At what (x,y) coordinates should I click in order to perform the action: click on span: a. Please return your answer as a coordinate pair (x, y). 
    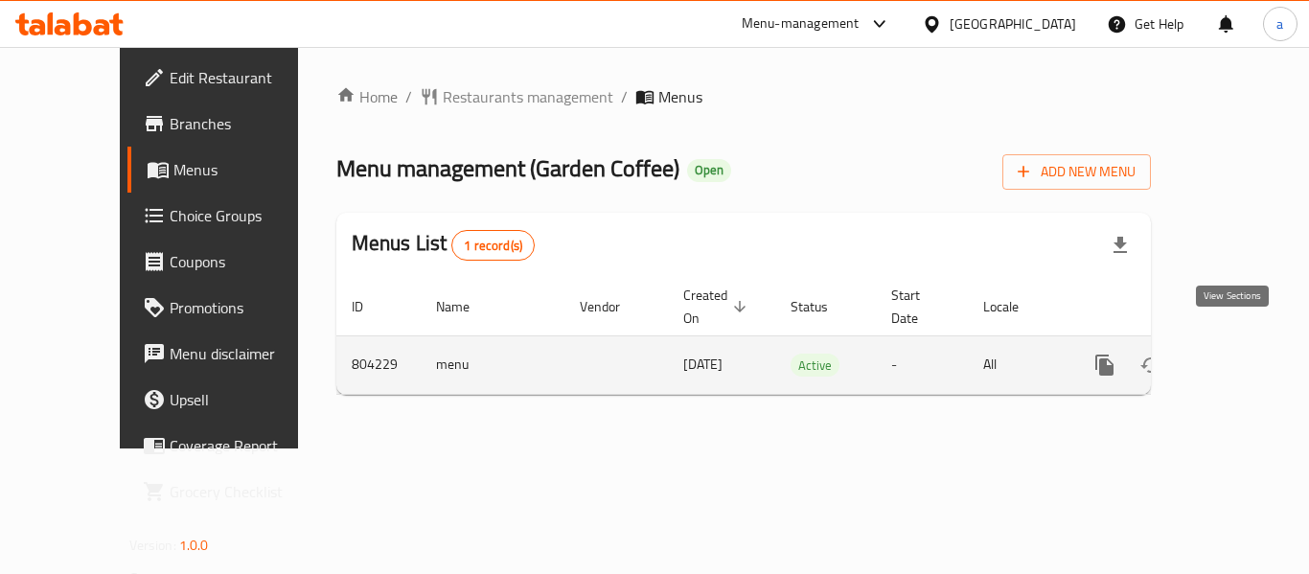
    Looking at the image, I should click on (1280, 24).